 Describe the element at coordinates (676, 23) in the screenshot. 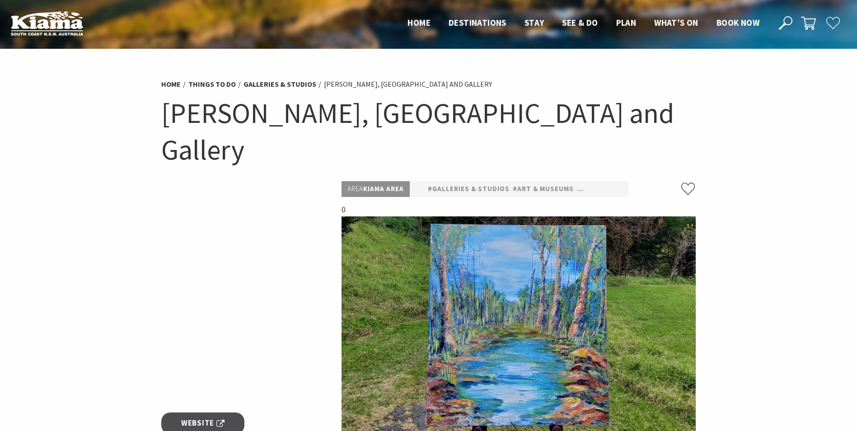

I see `a: What’s On` at that location.